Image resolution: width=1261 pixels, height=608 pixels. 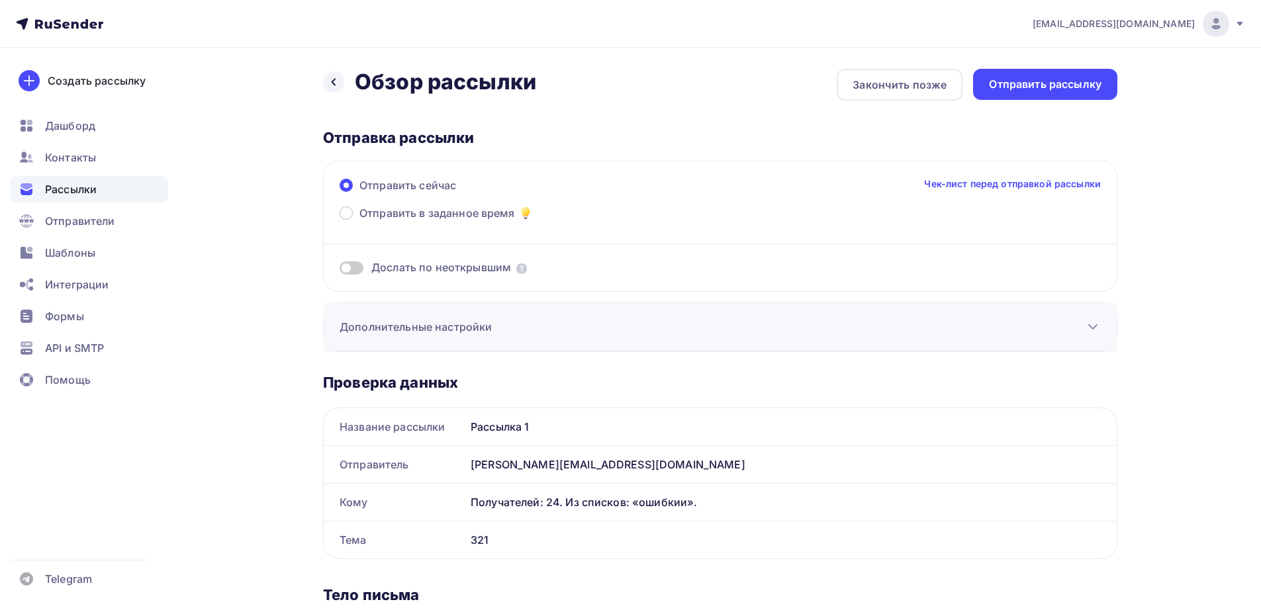 I want to click on span: Рассылки, so click(x=71, y=189).